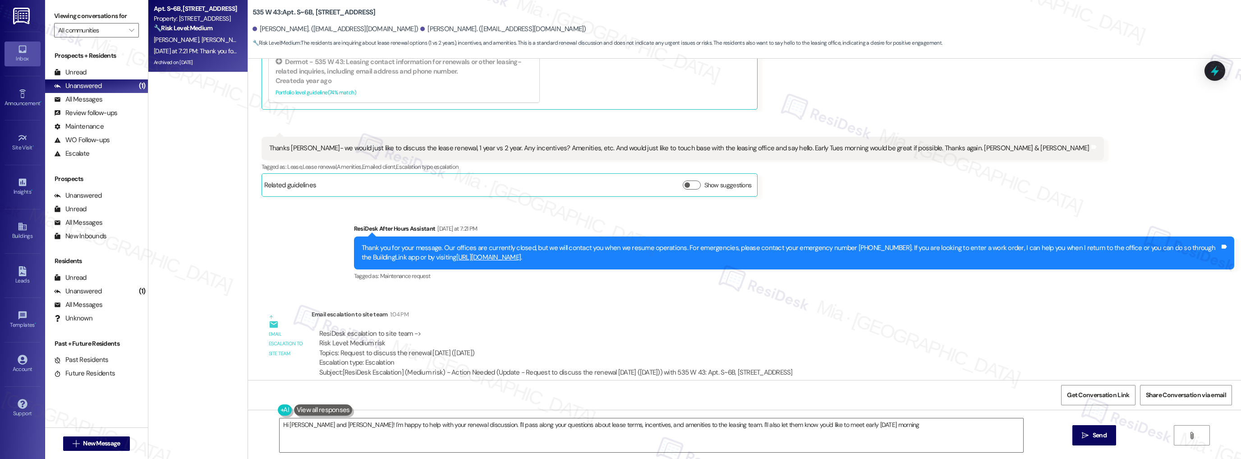 This screenshot has width=1241, height=459. What do you see at coordinates (427, 166) in the screenshot?
I see `span: Escalation type escalation` at bounding box center [427, 166].